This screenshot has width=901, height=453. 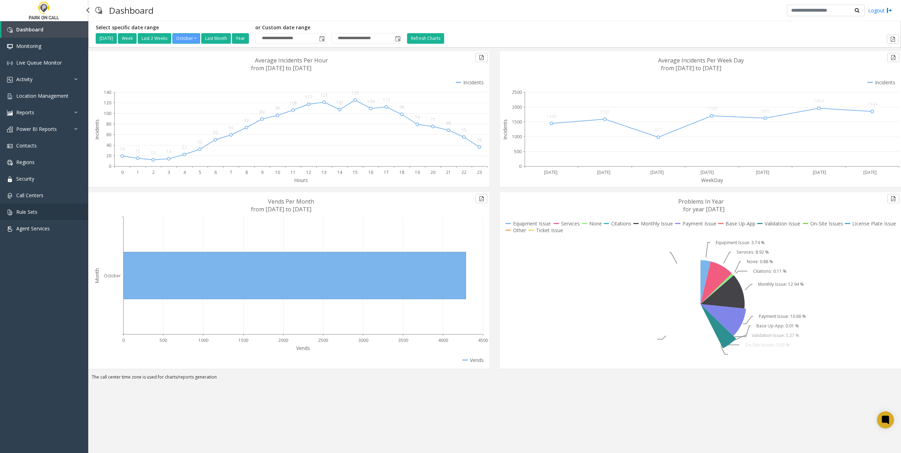 What do you see at coordinates (215, 132) in the screenshot?
I see `text: 50` at bounding box center [215, 132].